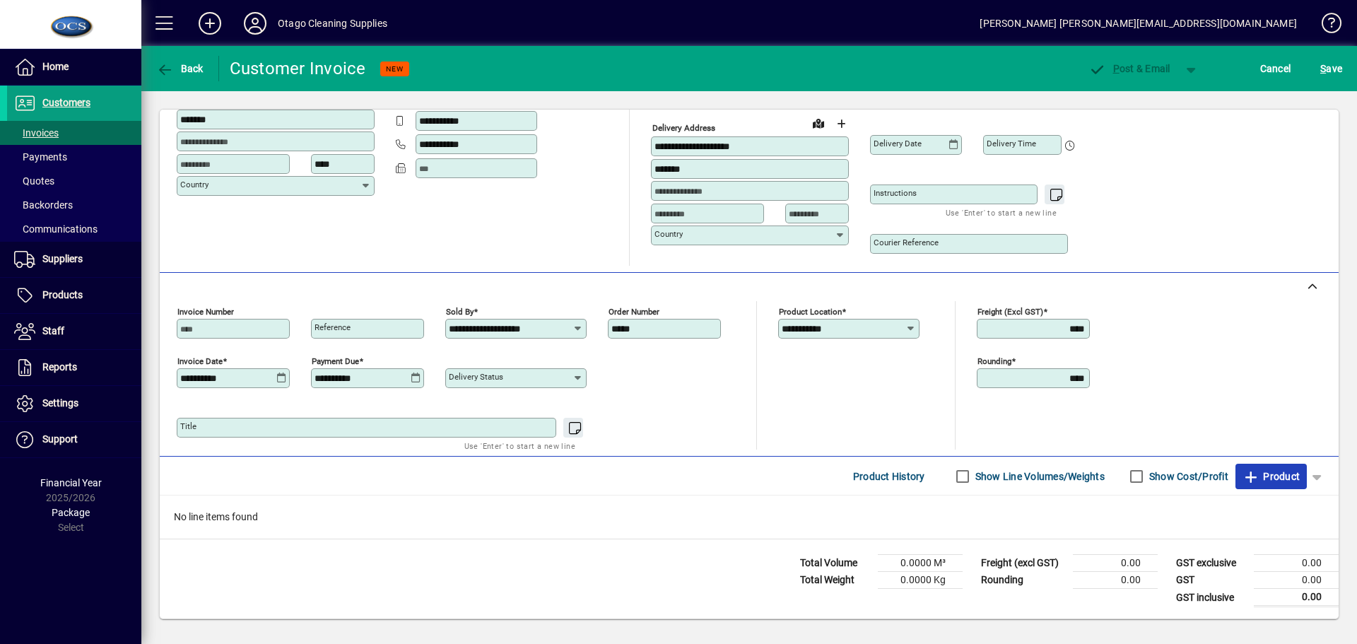  I want to click on a: Staff, so click(74, 331).